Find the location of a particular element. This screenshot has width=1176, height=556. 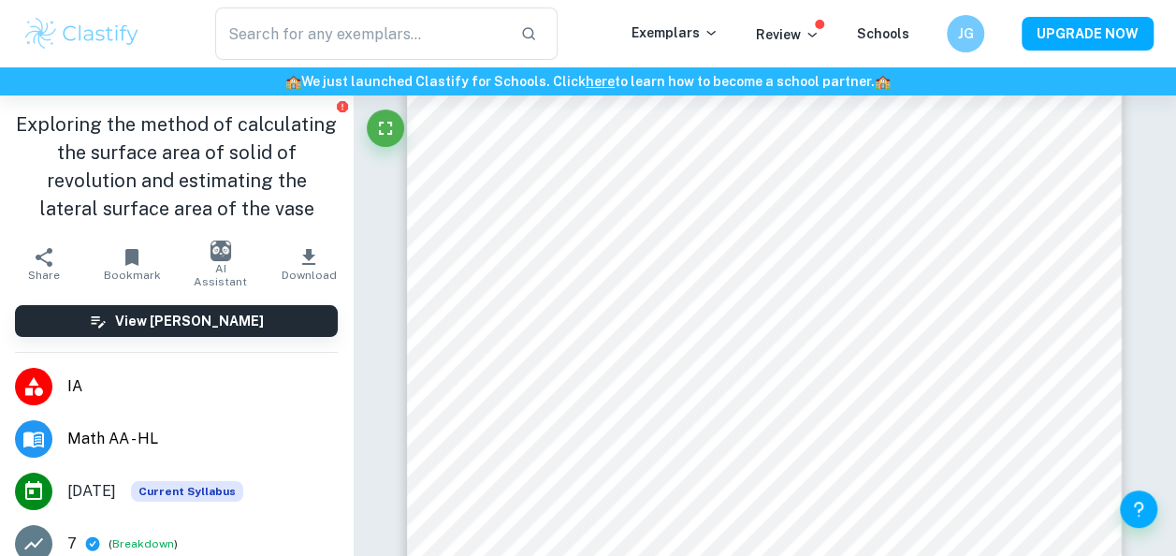

button: UPGRADE NOW is located at coordinates (1087, 34).